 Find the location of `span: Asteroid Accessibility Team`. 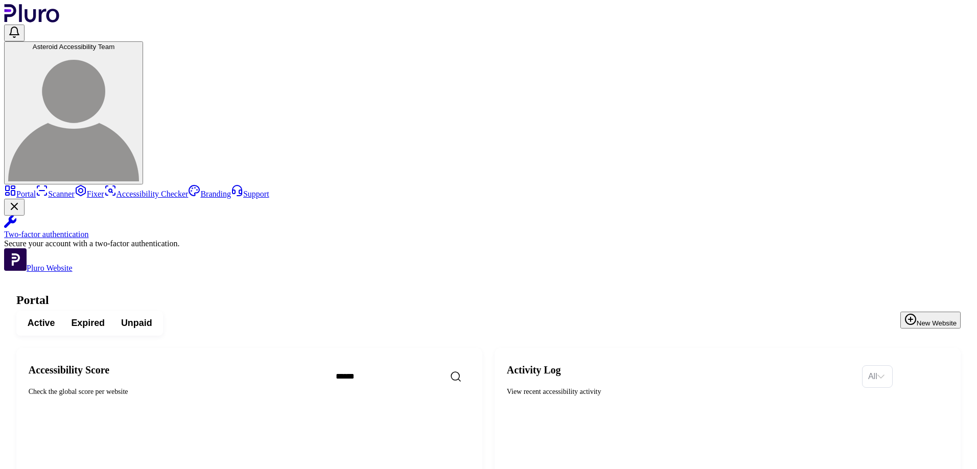

span: Asteroid Accessibility Team is located at coordinates (74, 47).